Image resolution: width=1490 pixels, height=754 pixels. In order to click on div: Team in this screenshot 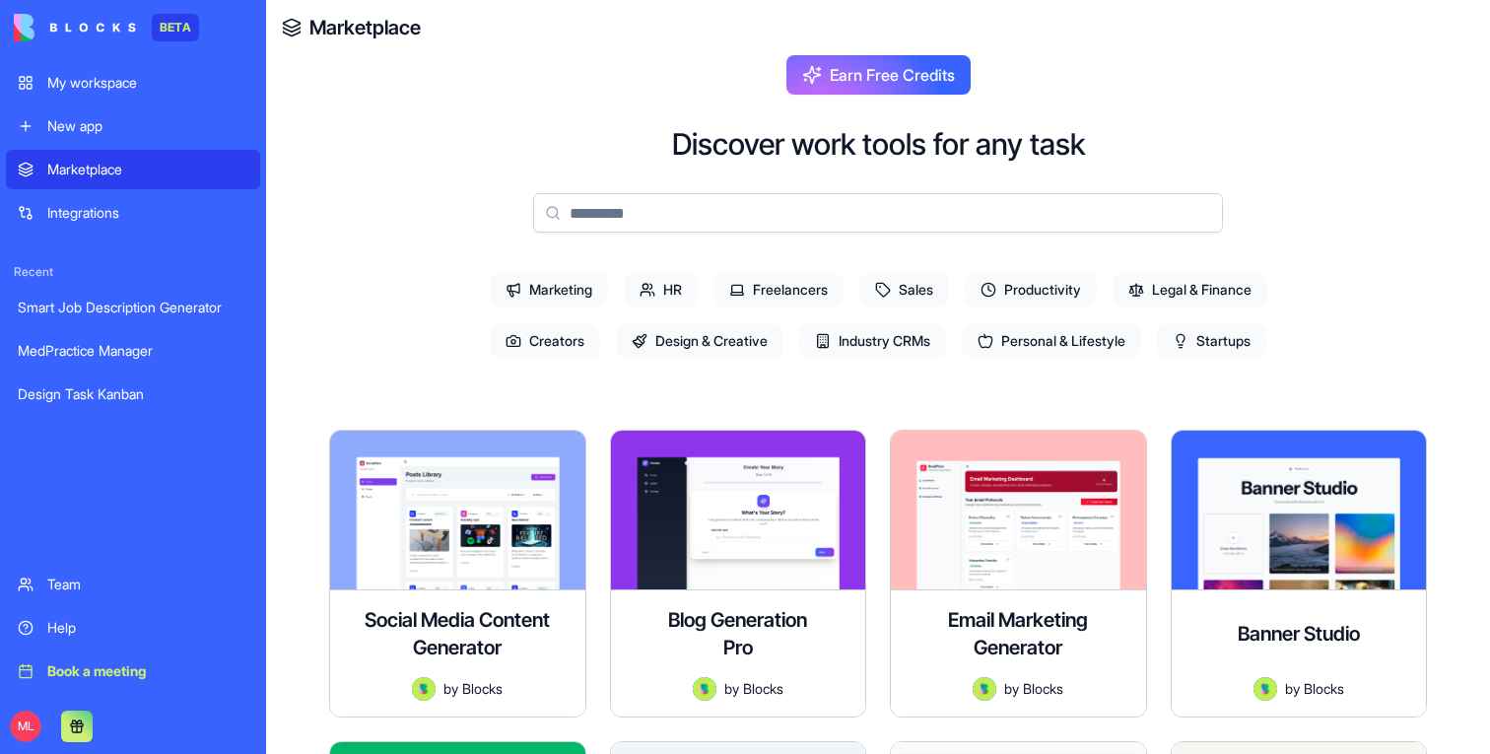, I will do `click(148, 584)`.